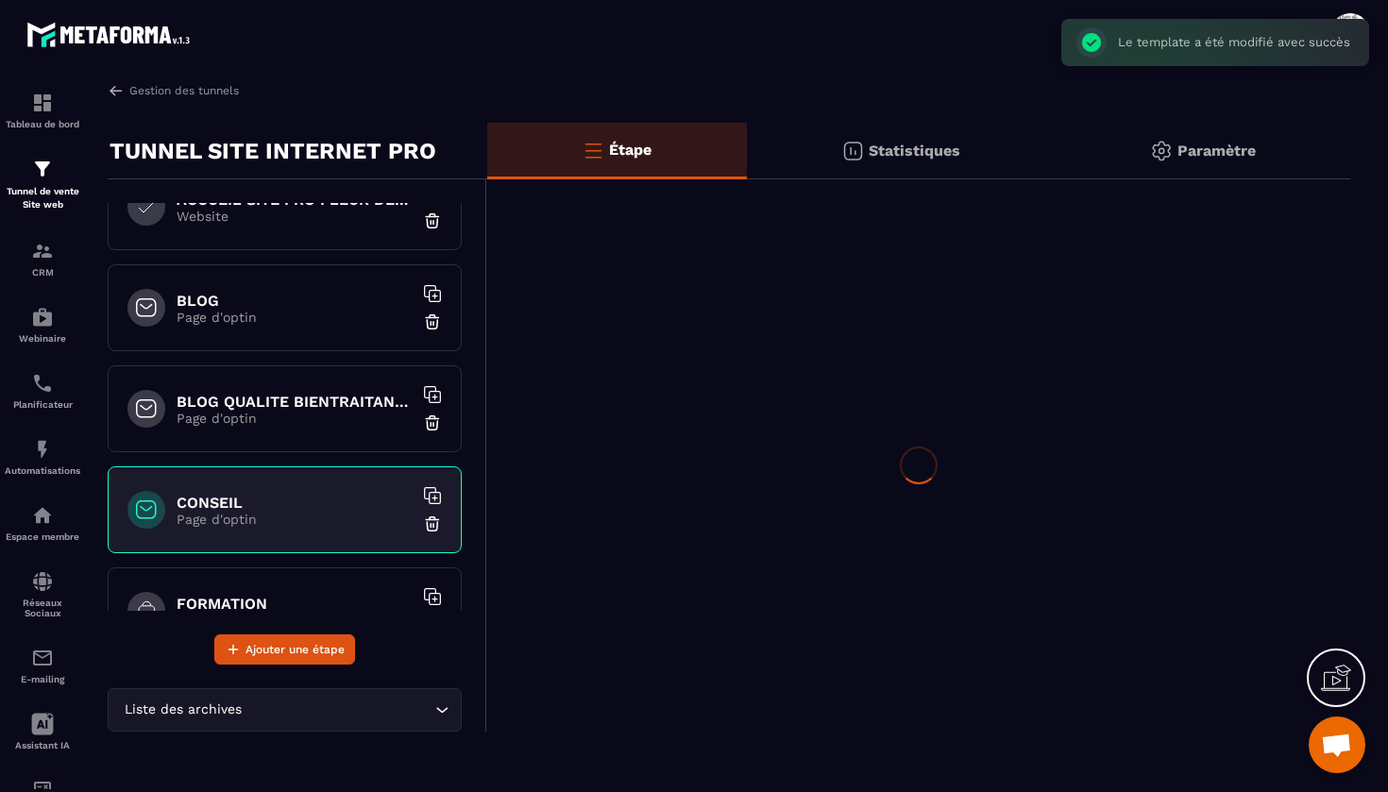 The image size is (1388, 792). I want to click on p: Assistant IA, so click(42, 745).